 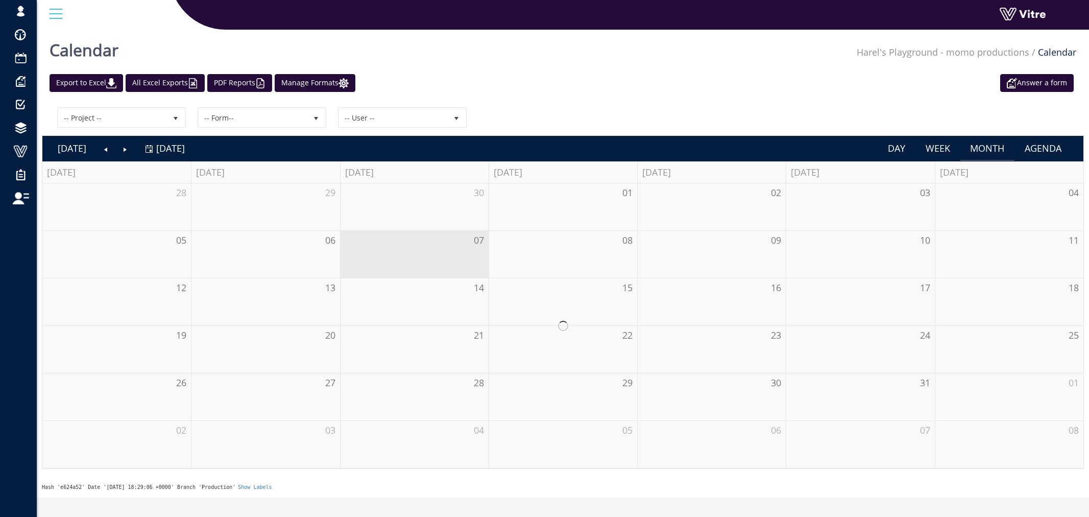 I want to click on span: -- User --, so click(x=393, y=117).